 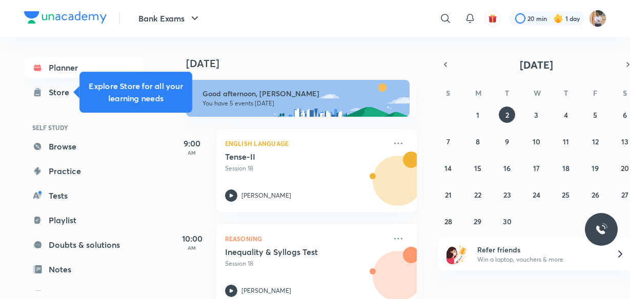 I want to click on button: September 22, 2025, so click(x=478, y=195).